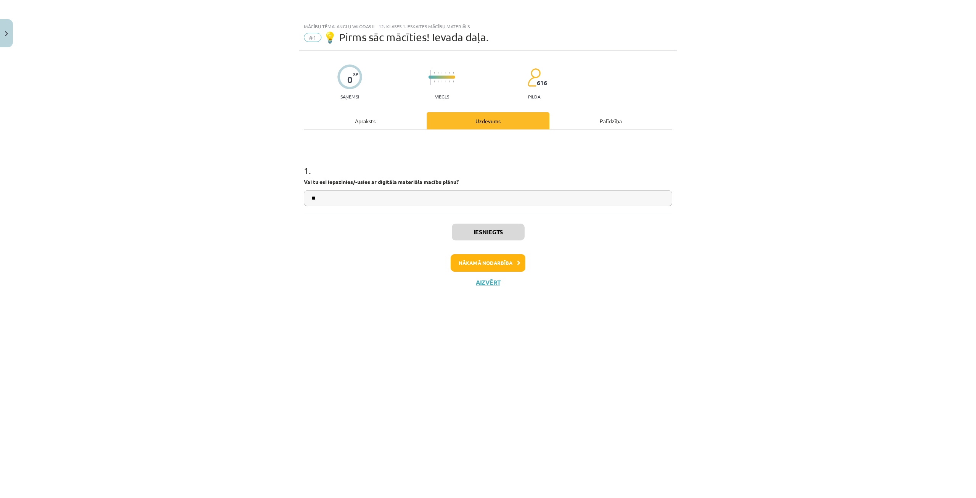 This screenshot has height=498, width=976. What do you see at coordinates (611, 120) in the screenshot?
I see `div: Palīdzība` at bounding box center [611, 120].